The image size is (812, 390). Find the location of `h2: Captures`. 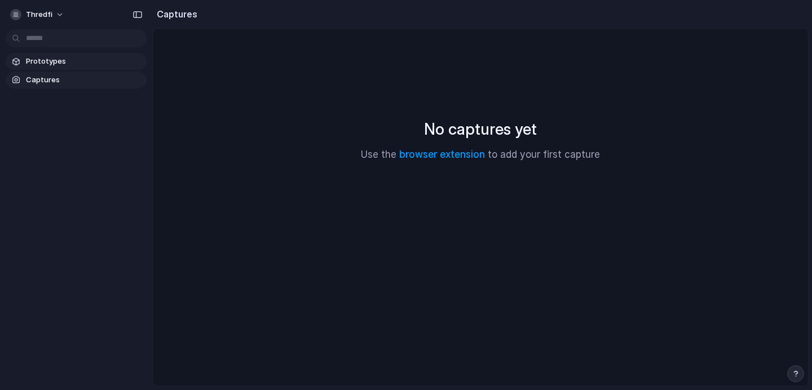

h2: Captures is located at coordinates (175, 14).